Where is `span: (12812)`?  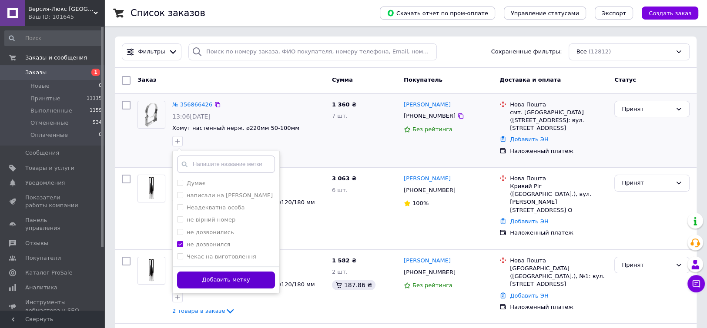
span: (12812) is located at coordinates (600, 51).